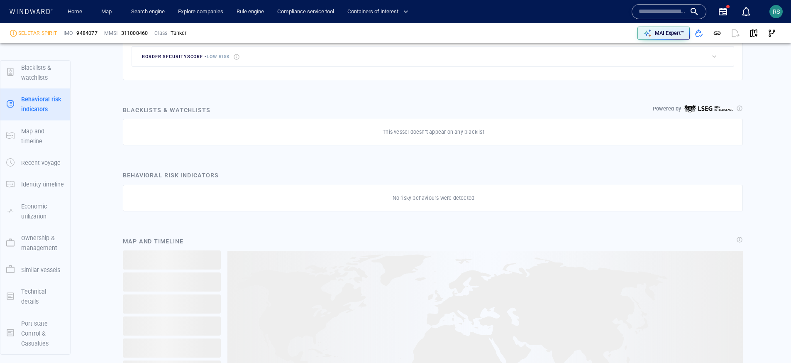 This screenshot has width=791, height=363. Describe the element at coordinates (134, 33) in the screenshot. I see `div: 311000460` at that location.